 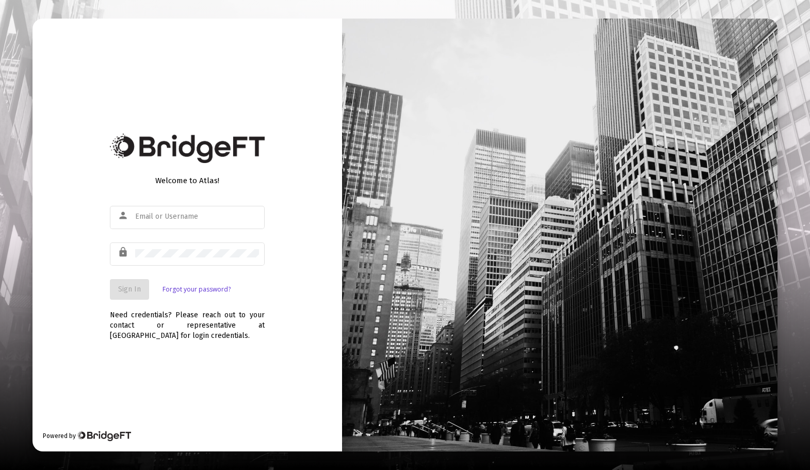 I want to click on div: Powered by, so click(x=87, y=436).